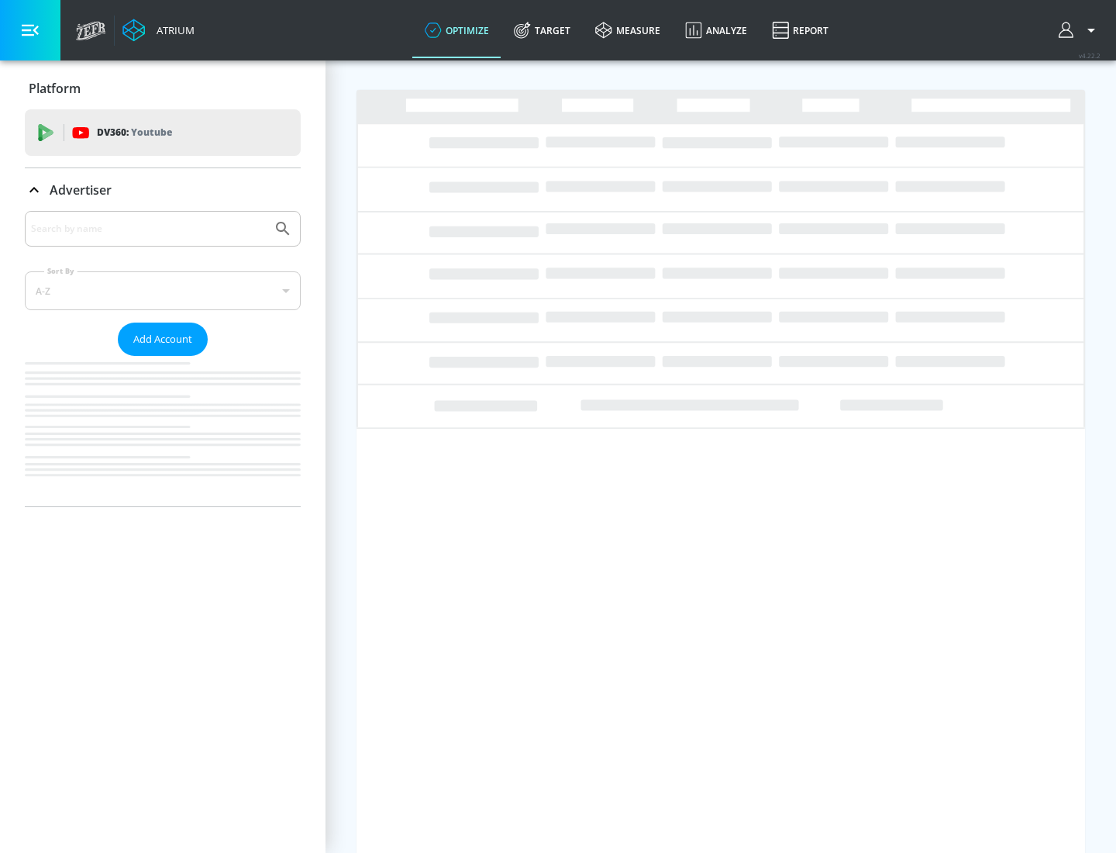 Image resolution: width=1116 pixels, height=853 pixels. What do you see at coordinates (60, 270) in the screenshot?
I see `label: Sort By` at bounding box center [60, 270].